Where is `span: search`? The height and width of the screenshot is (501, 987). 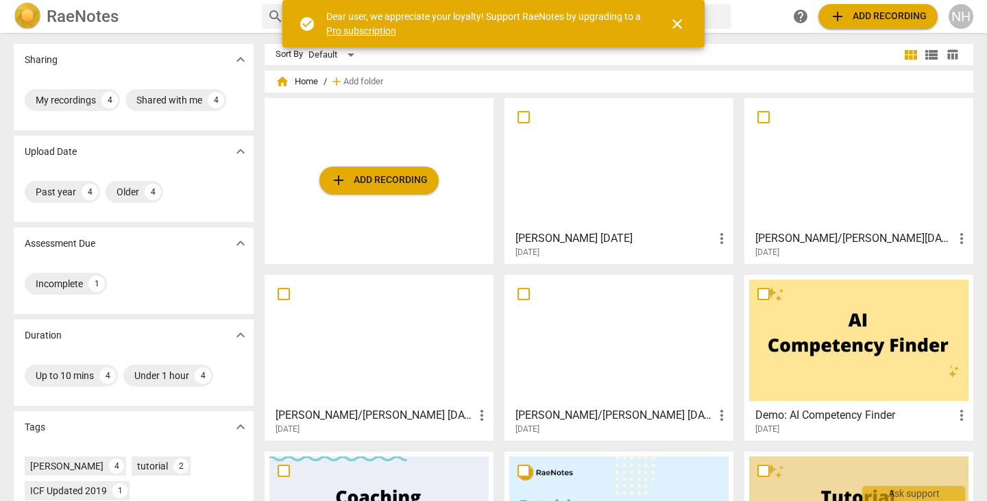 span: search is located at coordinates (275, 16).